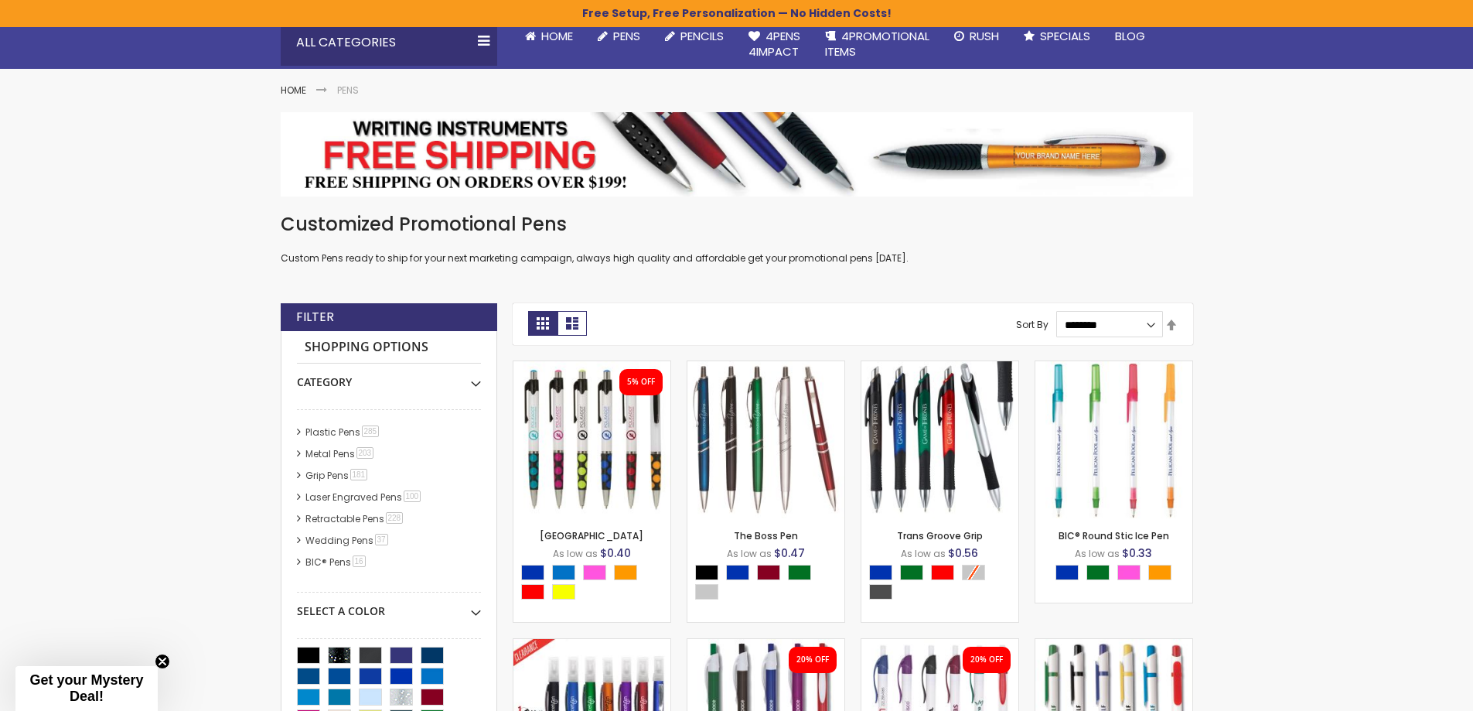  I want to click on a: Blog, so click(1130, 36).